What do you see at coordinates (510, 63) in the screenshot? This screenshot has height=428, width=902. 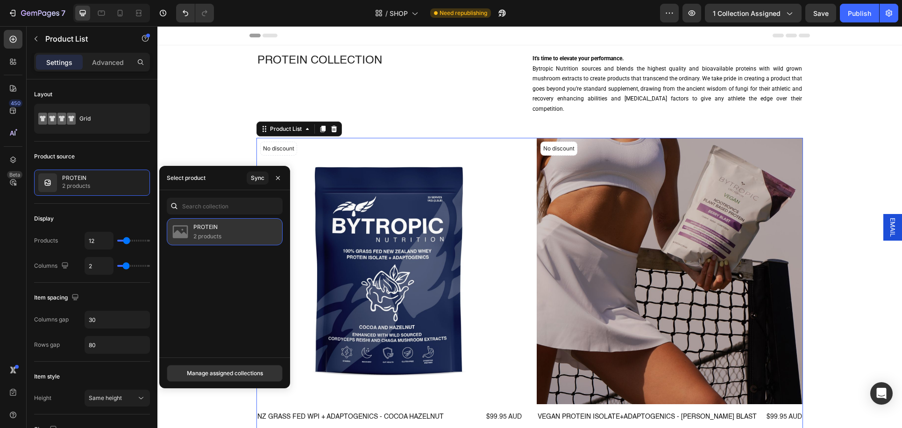 I see `p: Bytropic Nutrition sources and blends the highest quality and bioavailable proteins with wild gro...` at bounding box center [510, 63].